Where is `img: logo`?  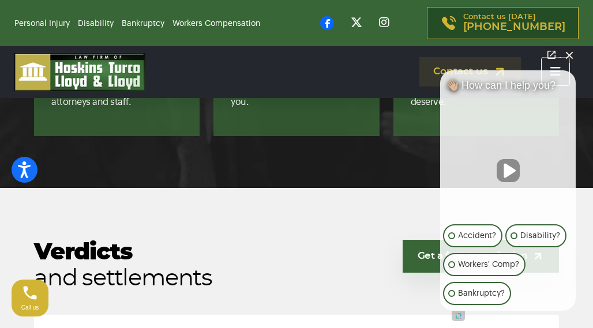 img: logo is located at coordinates (80, 72).